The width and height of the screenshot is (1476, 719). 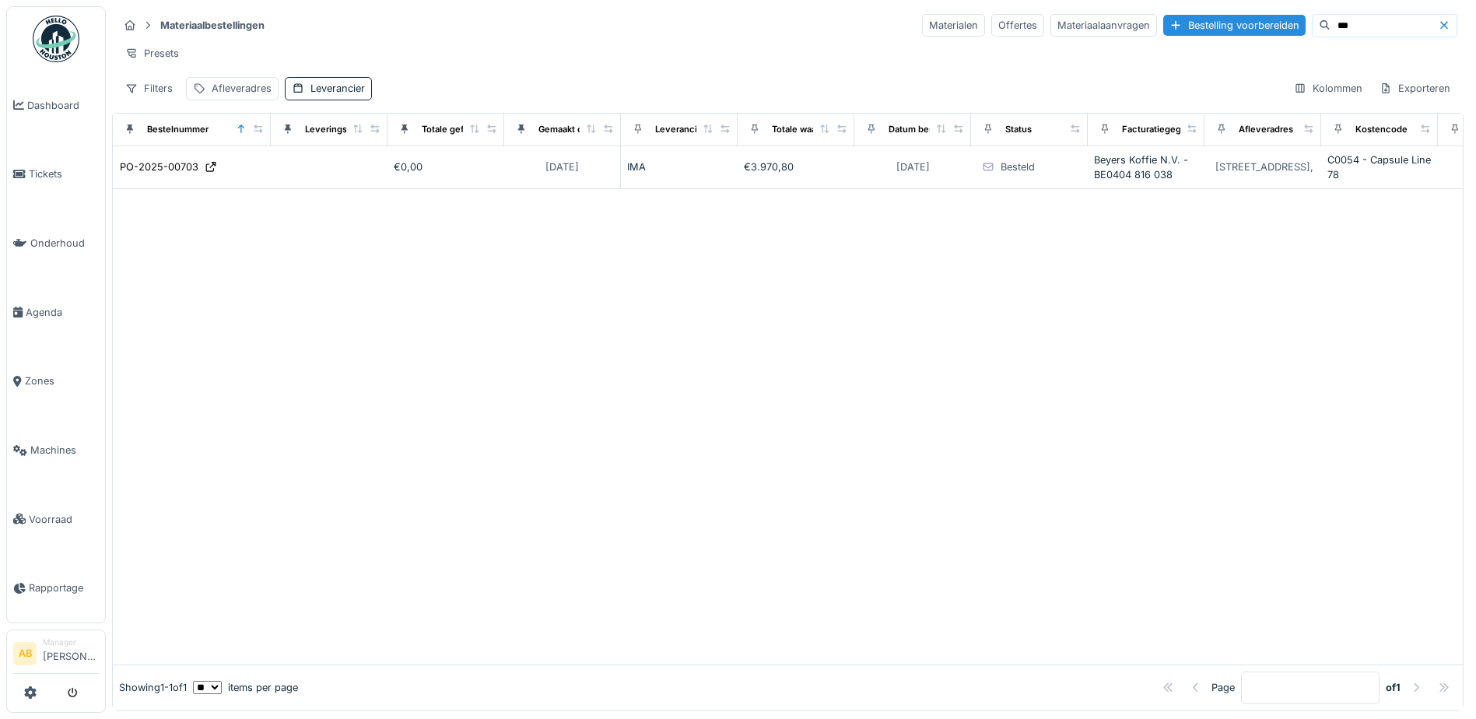 What do you see at coordinates (919, 129) in the screenshot?
I see `div: Datum besteld` at bounding box center [919, 129].